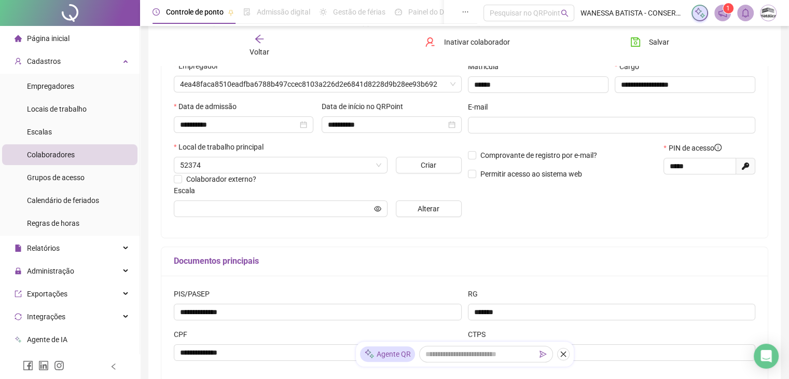 The image size is (789, 379). What do you see at coordinates (564, 354) in the screenshot?
I see `span: close` at bounding box center [564, 354].